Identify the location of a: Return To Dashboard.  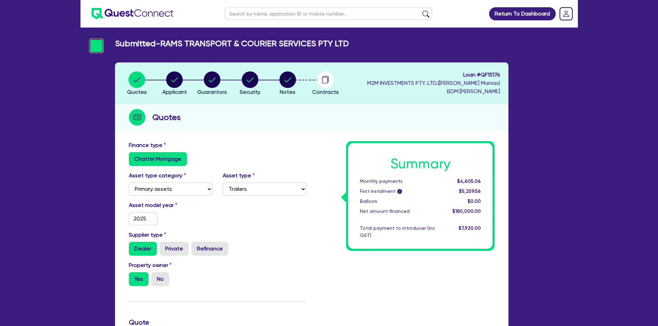
(522, 14).